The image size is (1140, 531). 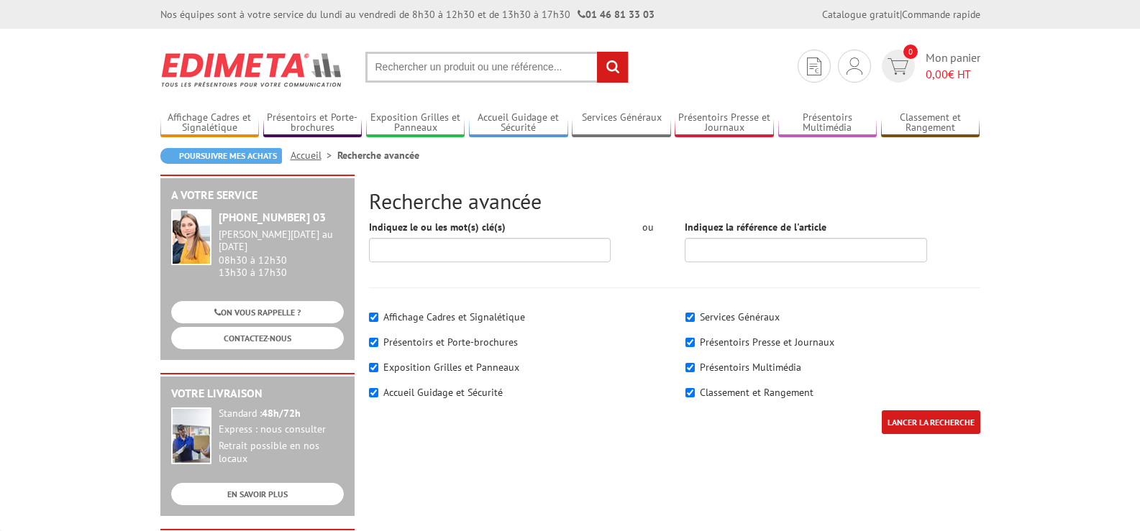 I want to click on label: Indiquez le ou les mot(s) clé(s), so click(x=437, y=227).